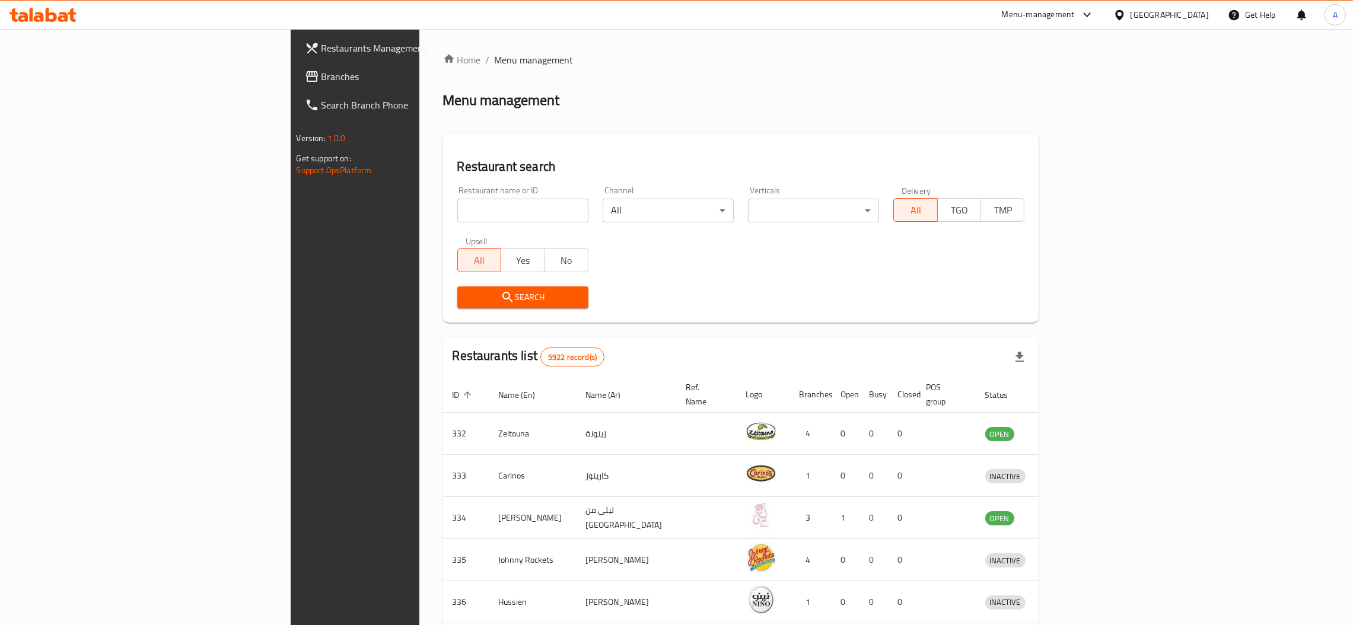  What do you see at coordinates (464, 395) in the screenshot?
I see `span: ID` at bounding box center [464, 395].